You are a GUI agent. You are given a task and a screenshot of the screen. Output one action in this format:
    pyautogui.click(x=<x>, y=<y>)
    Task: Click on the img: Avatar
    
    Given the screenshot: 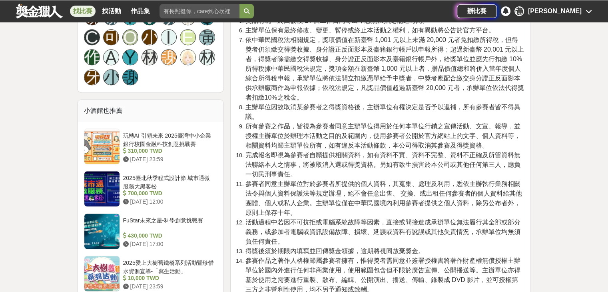 What is the action you would take?
    pyautogui.click(x=188, y=57)
    